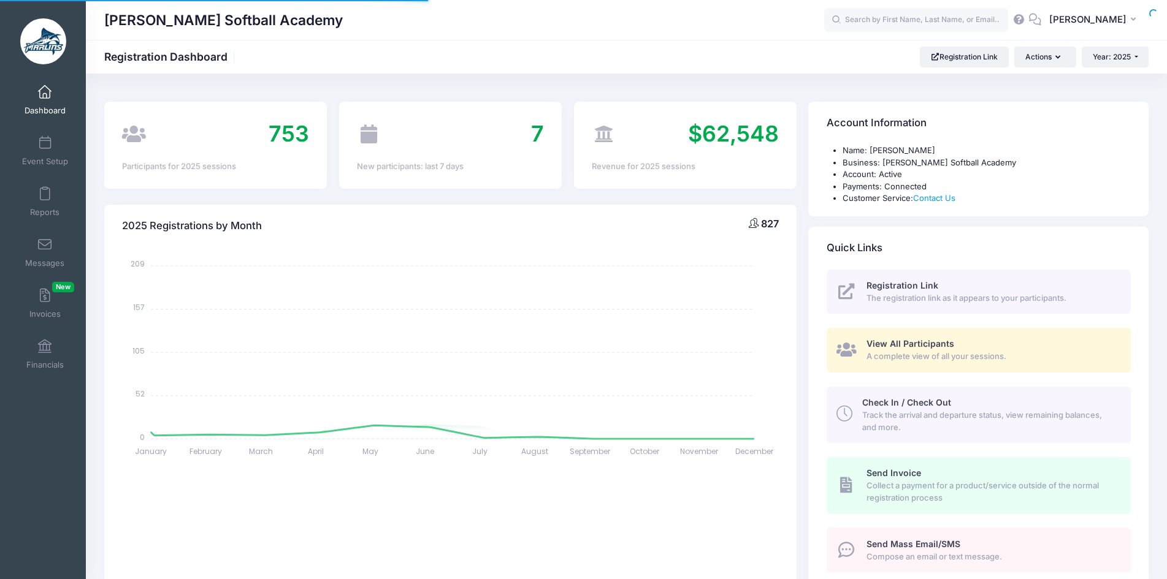 The width and height of the screenshot is (1167, 579). What do you see at coordinates (986, 199) in the screenshot?
I see `li: Customer Service:` at bounding box center [986, 199].